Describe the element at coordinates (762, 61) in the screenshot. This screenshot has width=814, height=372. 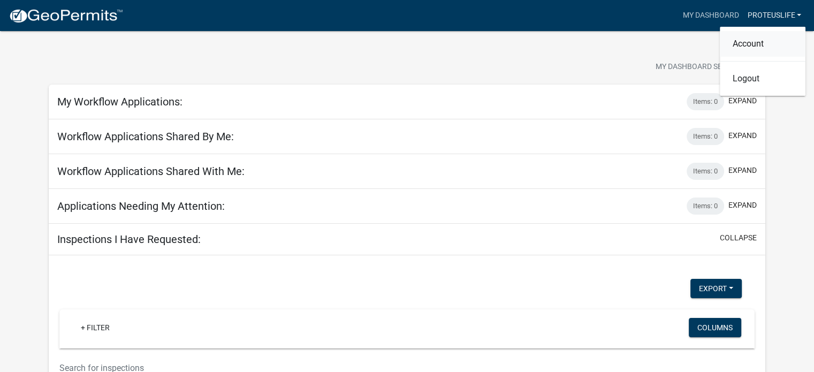
I see `div: proteuslife` at that location.